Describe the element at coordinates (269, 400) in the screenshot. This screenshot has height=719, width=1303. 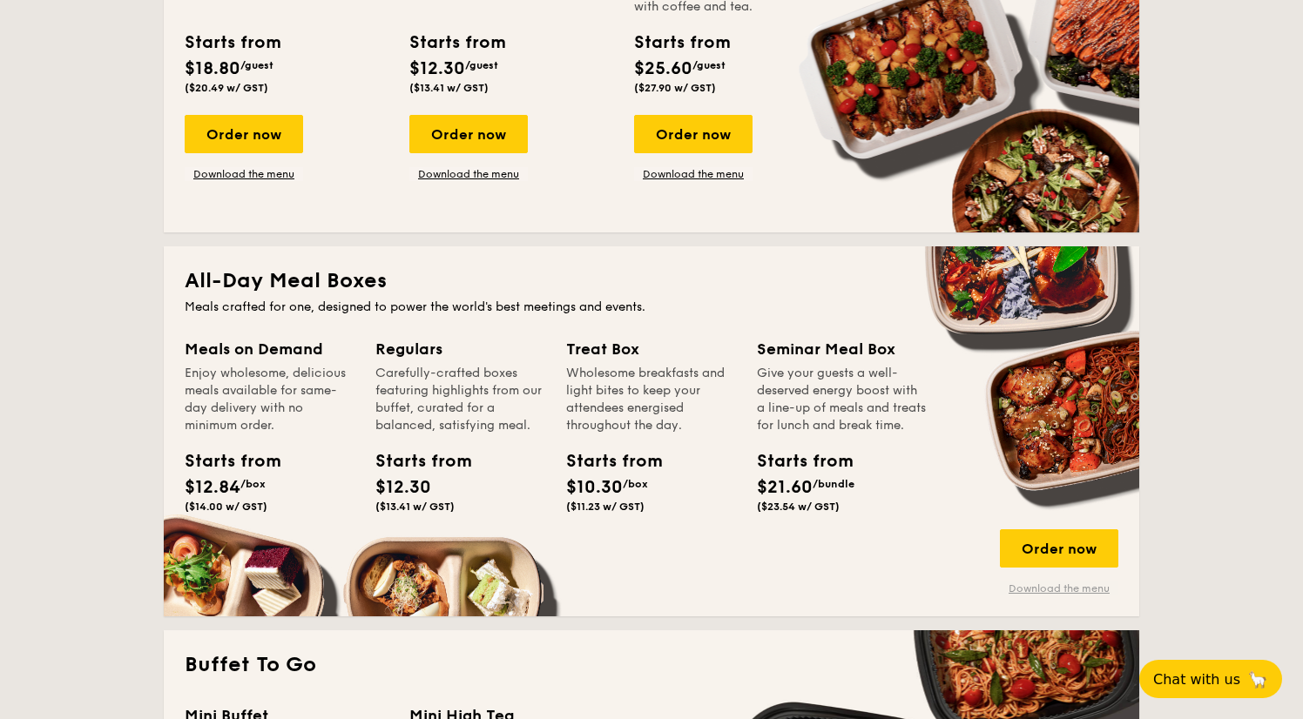
I see `div: Enjoy wholesome, delicious meals available for same-day delivery with no minimum order.` at that location.